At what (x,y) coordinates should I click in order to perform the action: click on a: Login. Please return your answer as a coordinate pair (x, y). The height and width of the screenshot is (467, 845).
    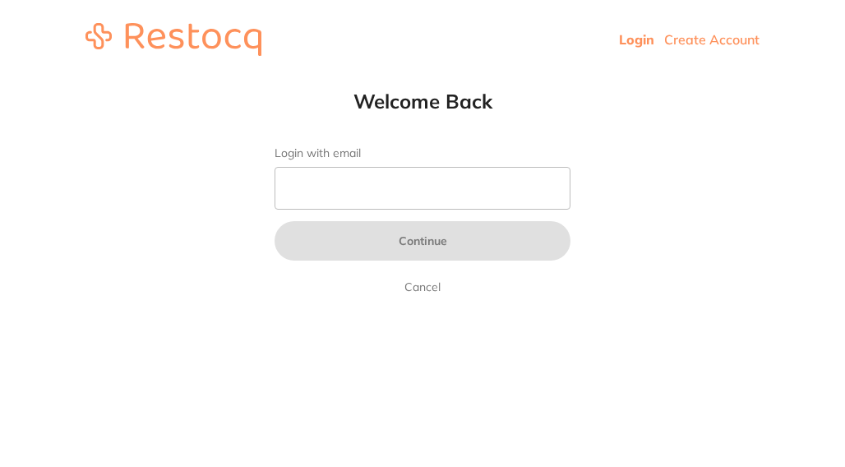
    Looking at the image, I should click on (636, 39).